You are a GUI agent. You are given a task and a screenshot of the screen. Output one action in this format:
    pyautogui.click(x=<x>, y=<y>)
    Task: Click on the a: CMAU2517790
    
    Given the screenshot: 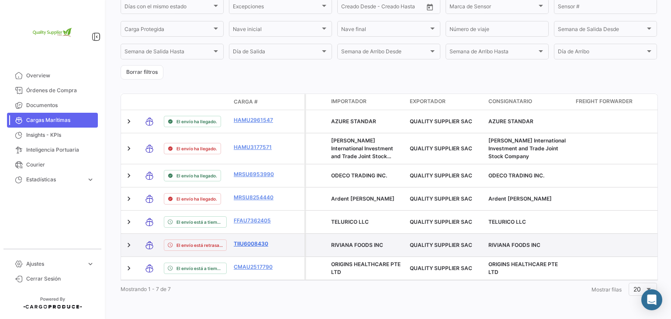 What is the action you would take?
    pyautogui.click(x=256, y=267)
    